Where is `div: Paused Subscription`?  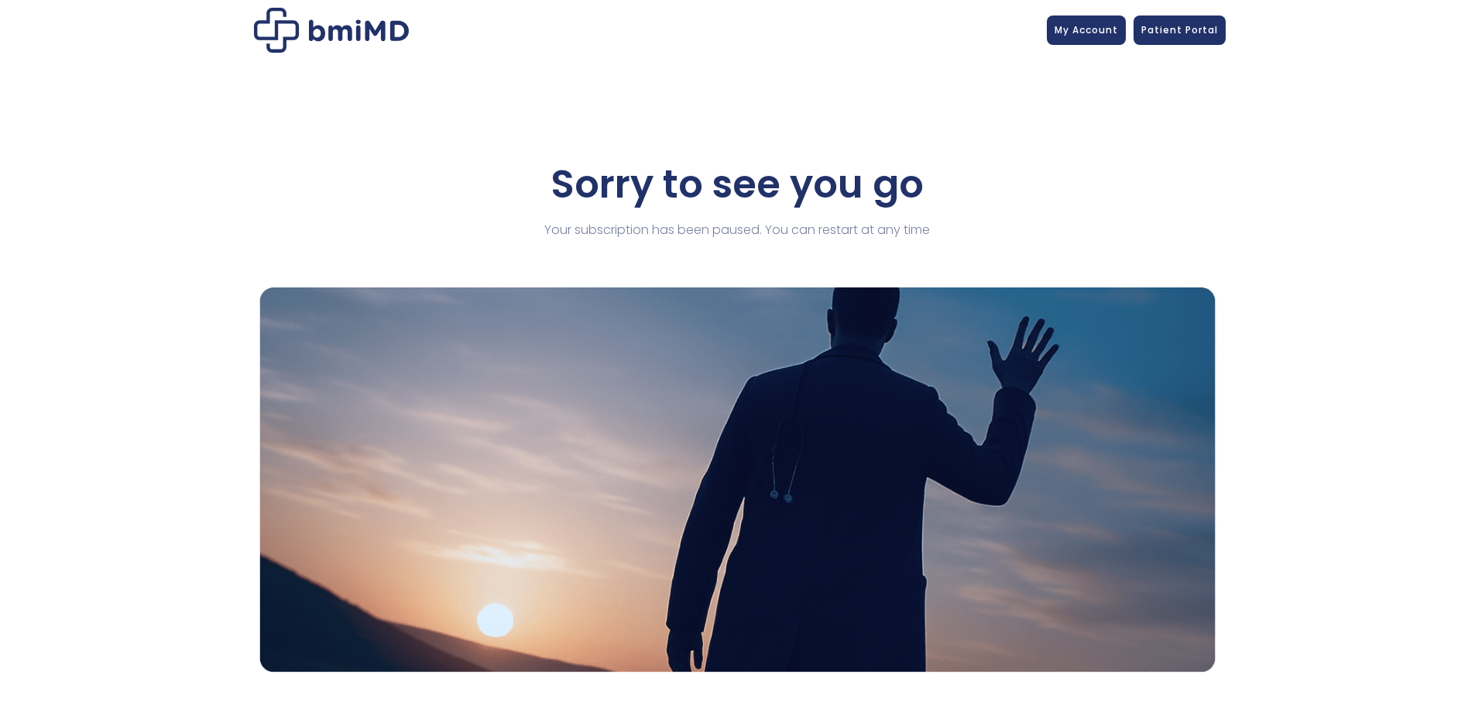 div: Paused Subscription is located at coordinates (331, 30).